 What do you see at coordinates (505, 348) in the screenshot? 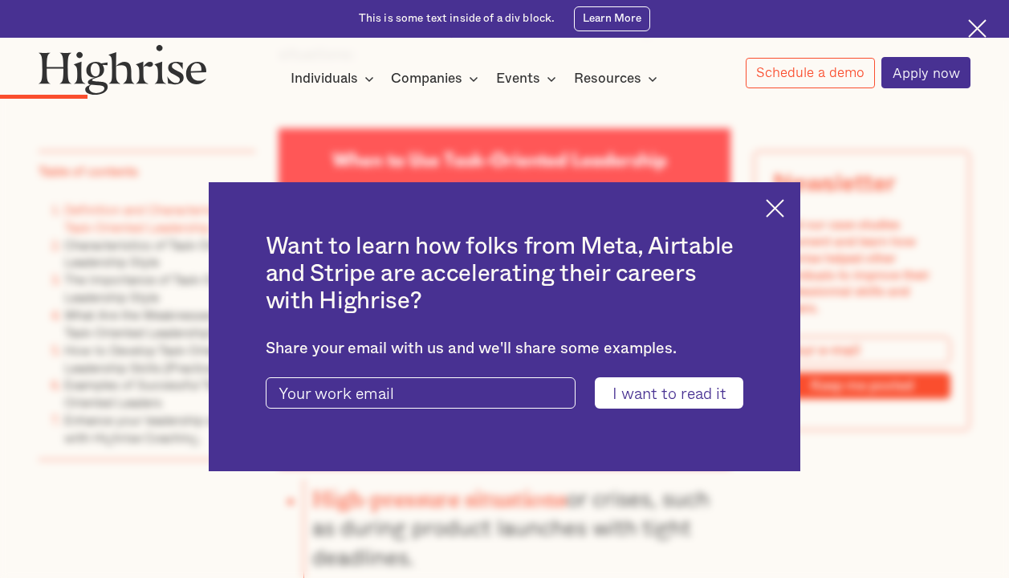
I see `div: Share your email with us and we'll share some examples.` at bounding box center [505, 348].